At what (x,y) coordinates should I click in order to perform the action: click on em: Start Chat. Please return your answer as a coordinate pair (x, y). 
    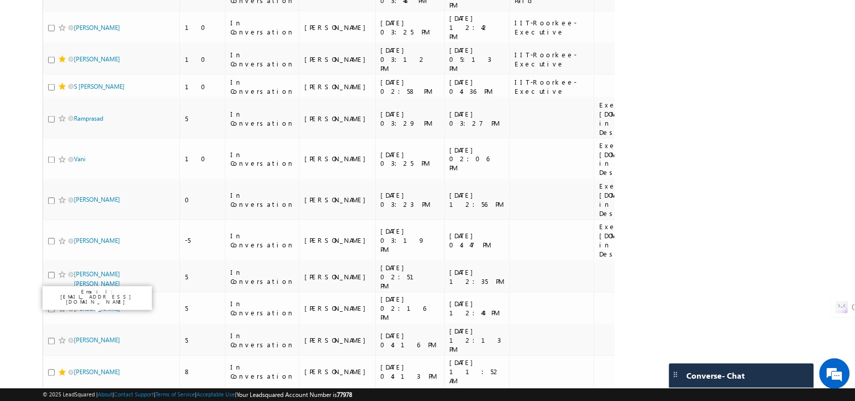
    Looking at the image, I should click on (161, 318).